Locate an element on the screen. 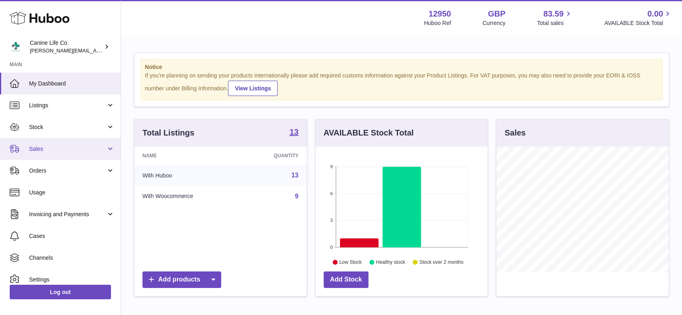 The image size is (682, 315). img: kevin@clsgltd.co.uk is located at coordinates (16, 47).